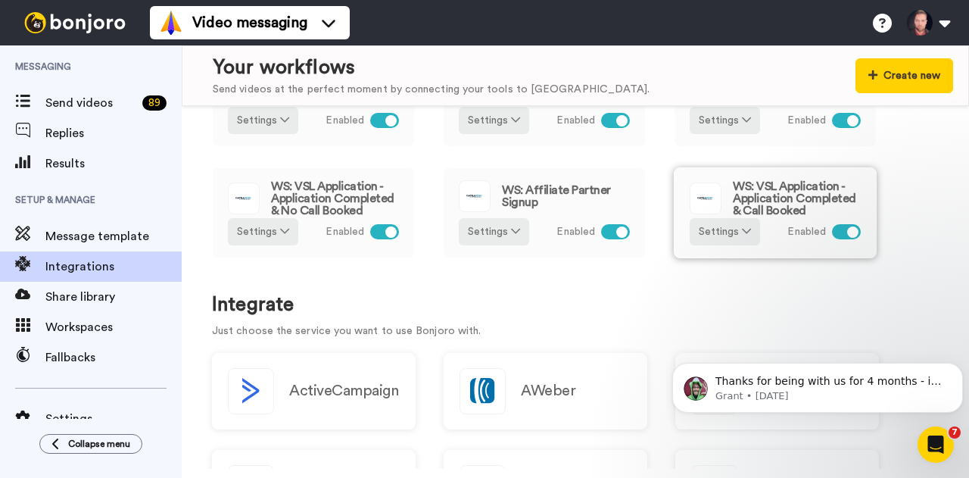  What do you see at coordinates (91, 444) in the screenshot?
I see `button: Collapse menu` at bounding box center [91, 444].